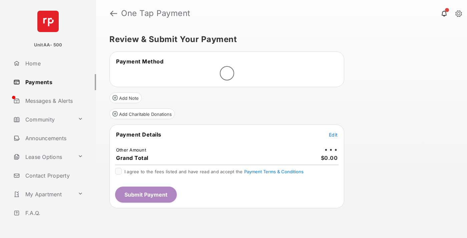  What do you see at coordinates (126, 98) in the screenshot?
I see `button: Add Note` at bounding box center [126, 98].